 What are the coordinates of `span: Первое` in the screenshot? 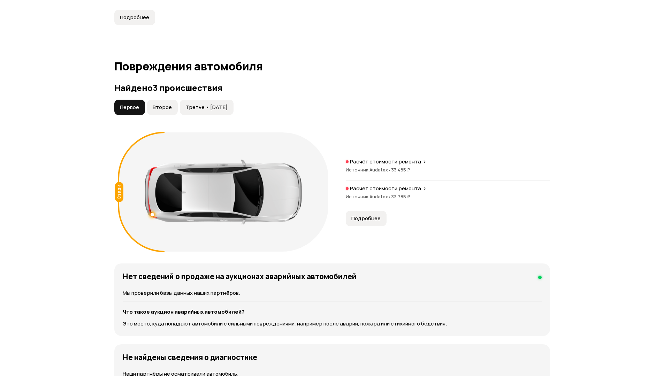 It's located at (129, 107).